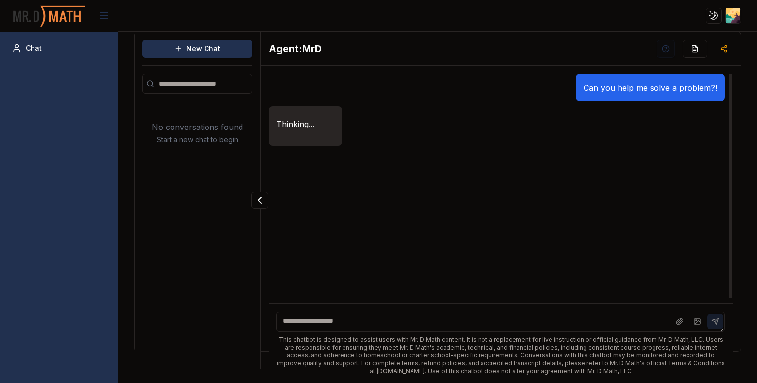 Image resolution: width=757 pixels, height=383 pixels. Describe the element at coordinates (49, 16) in the screenshot. I see `img: PromptOwl` at that location.